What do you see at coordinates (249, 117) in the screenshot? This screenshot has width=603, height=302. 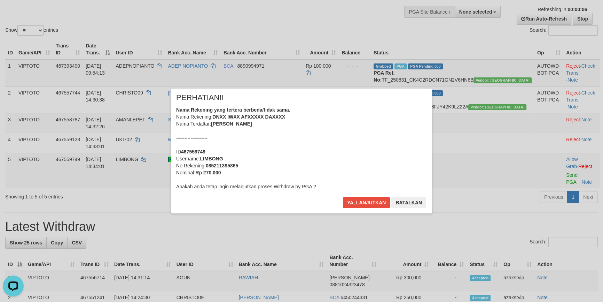 I see `b: DNXX IWXX AFXXXXX DAXXXX` at bounding box center [249, 117].